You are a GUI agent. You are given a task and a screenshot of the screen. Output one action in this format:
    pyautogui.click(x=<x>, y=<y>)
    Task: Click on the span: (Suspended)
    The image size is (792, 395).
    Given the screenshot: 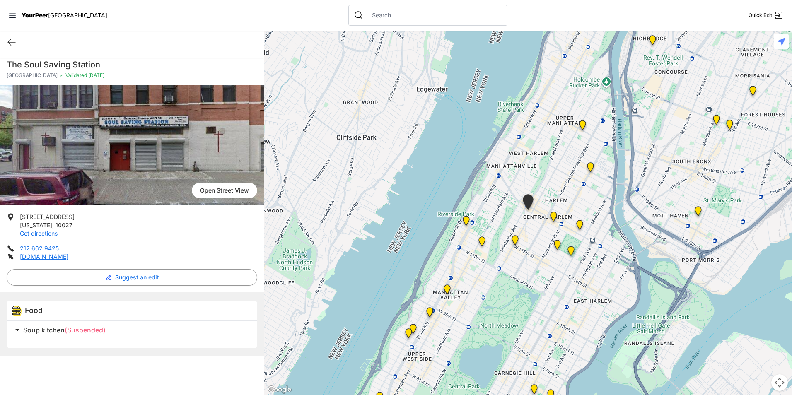 What is the action you would take?
    pyautogui.click(x=85, y=330)
    